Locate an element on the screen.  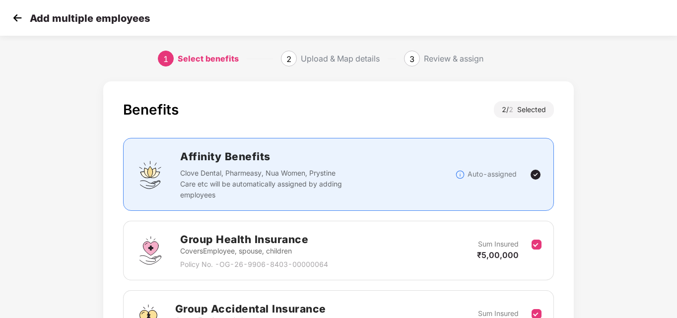
p: Policy No. - OG-26-9906-8403-00000064 is located at coordinates (254, 264).